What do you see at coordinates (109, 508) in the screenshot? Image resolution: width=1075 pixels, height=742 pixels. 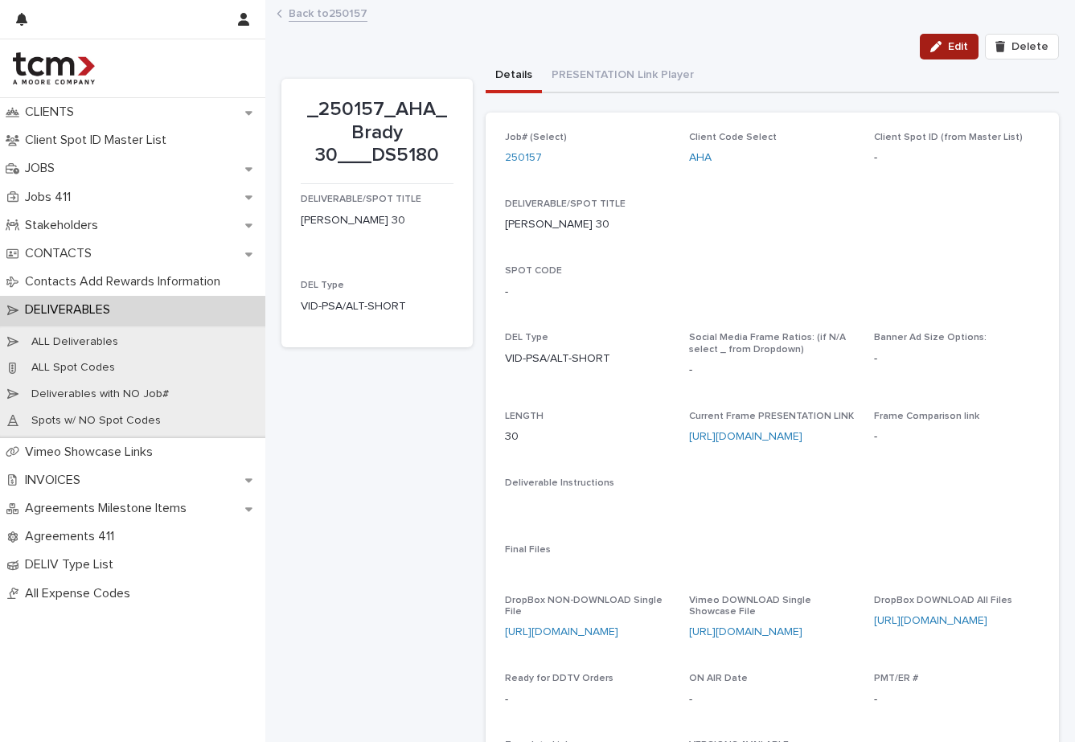 I see `p: Agreements Milestone Items` at bounding box center [109, 508].